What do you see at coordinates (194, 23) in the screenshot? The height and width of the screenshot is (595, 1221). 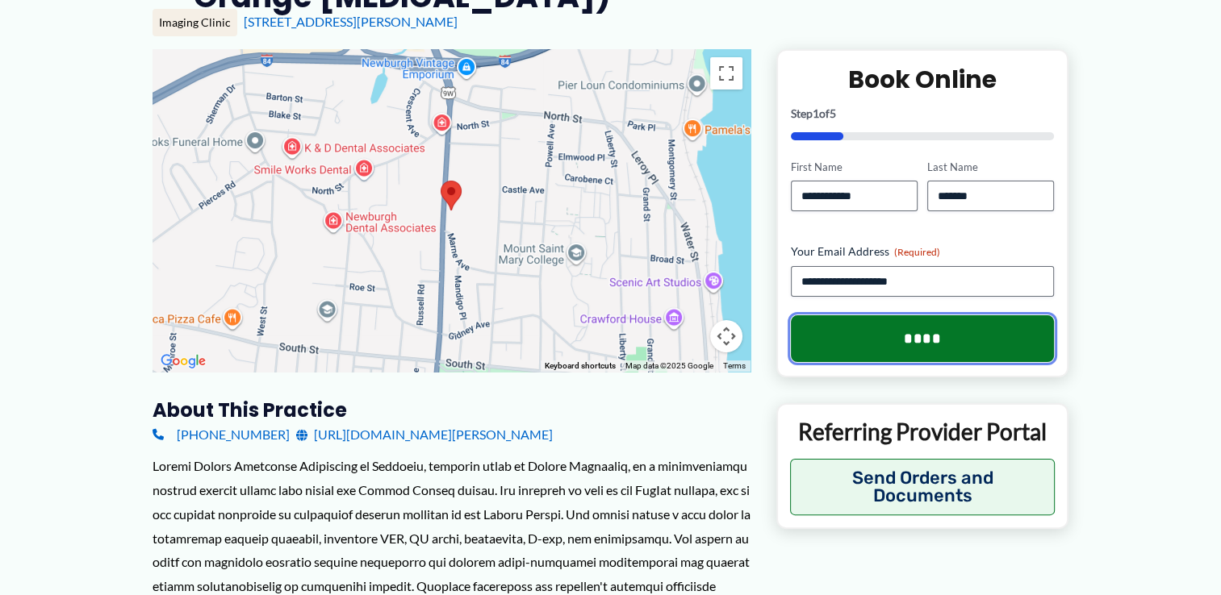 I see `div: Imaging Clinic` at bounding box center [194, 23].